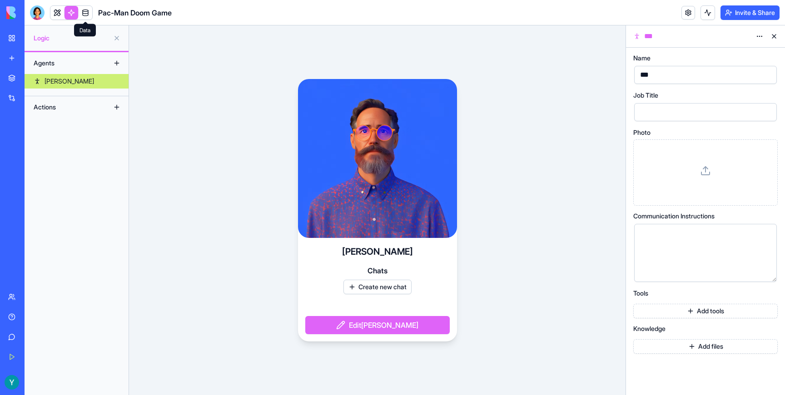 This screenshot has height=395, width=785. Describe the element at coordinates (91, 286) in the screenshot. I see `textarea: Message…` at that location.